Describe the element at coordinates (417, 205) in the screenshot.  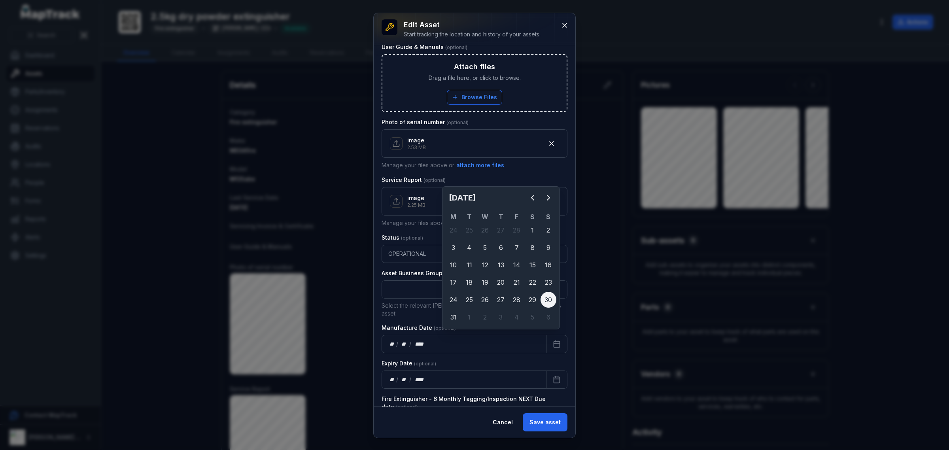
I see `p: 2.25 MB` at that location.